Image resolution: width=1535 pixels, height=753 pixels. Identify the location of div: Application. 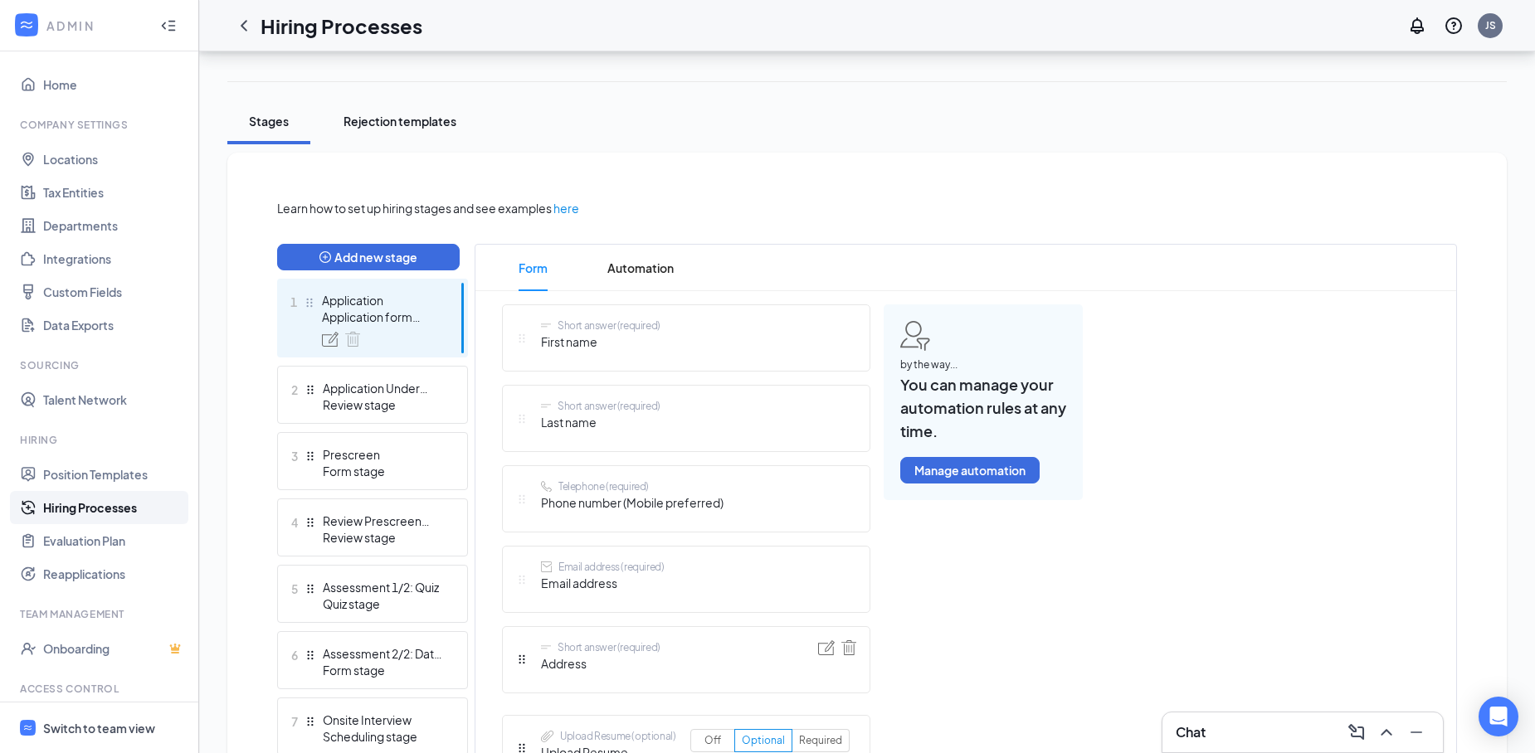
(382, 300).